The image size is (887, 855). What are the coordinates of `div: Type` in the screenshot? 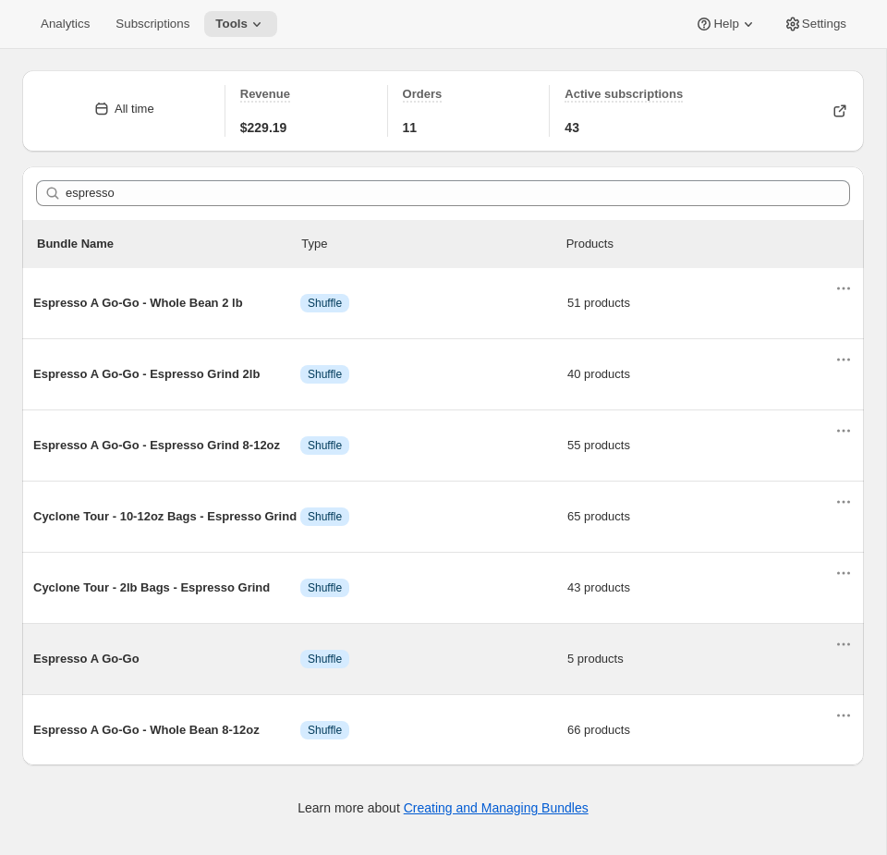 It's located at (433, 244).